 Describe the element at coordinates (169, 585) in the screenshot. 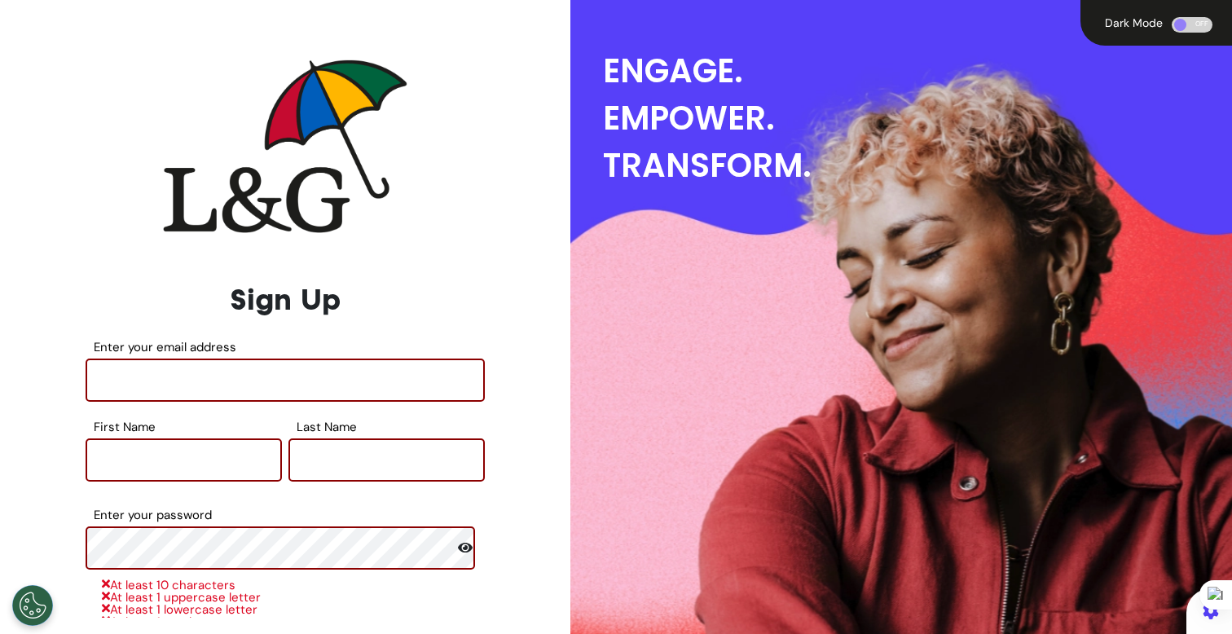

I see `span: At least 10 characters` at that location.